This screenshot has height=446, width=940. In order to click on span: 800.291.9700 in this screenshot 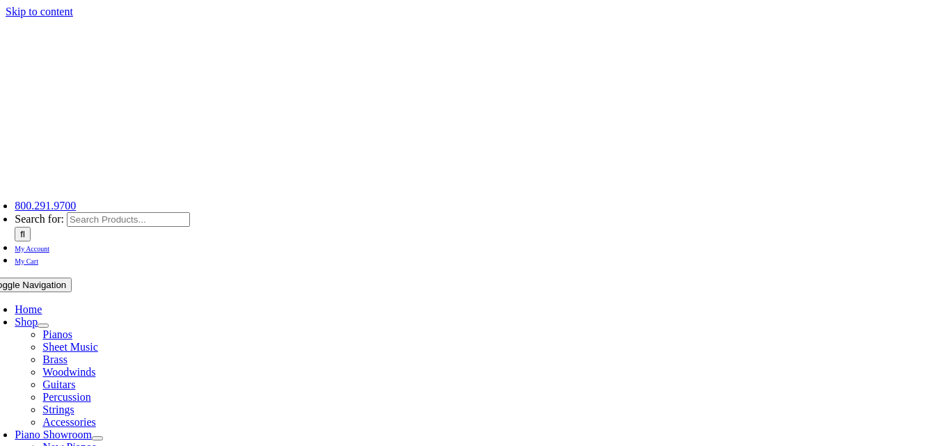, I will do `click(45, 205)`.